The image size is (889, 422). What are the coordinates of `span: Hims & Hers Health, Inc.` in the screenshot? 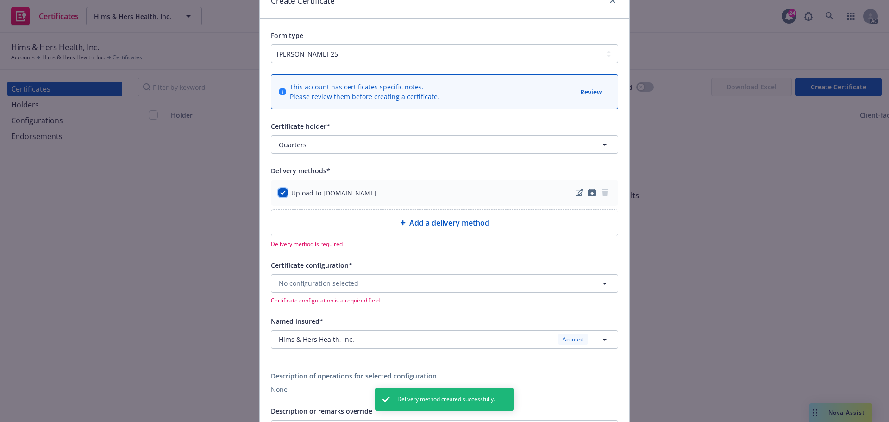 It's located at (316, 339).